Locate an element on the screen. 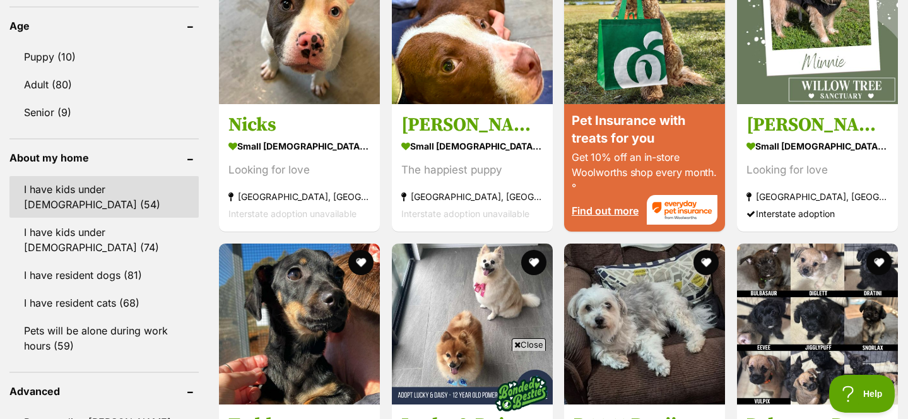  h3: Nicks is located at coordinates (299, 125).